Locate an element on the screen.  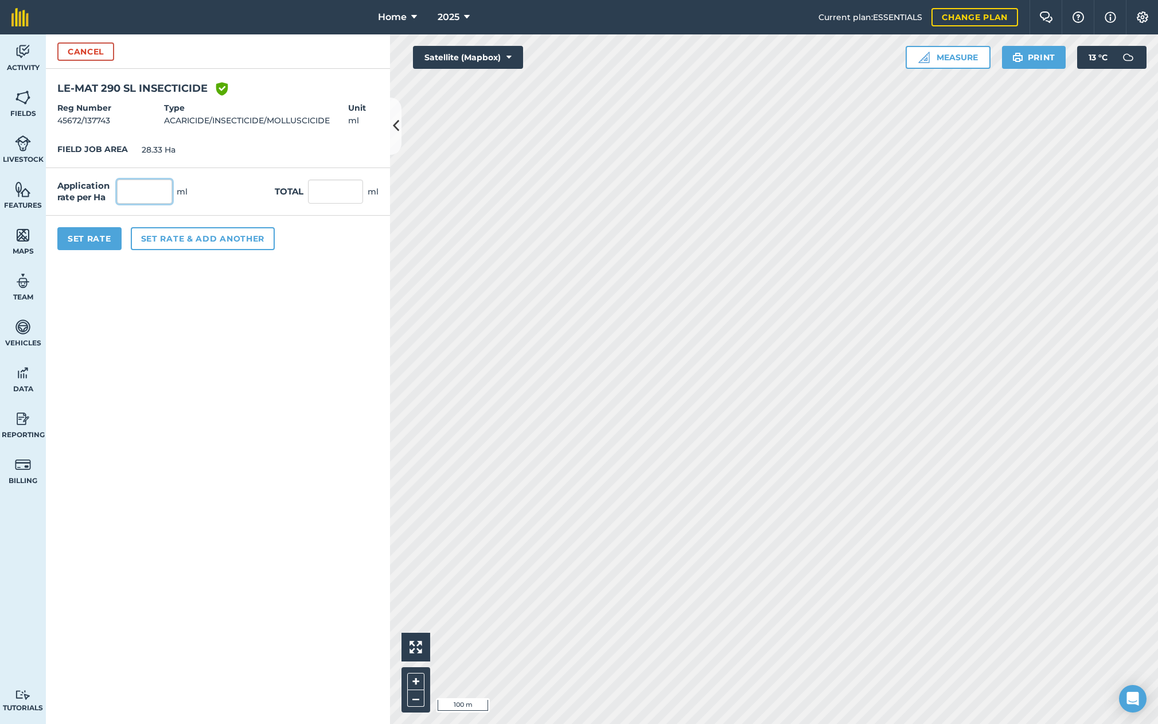
button: Cancel is located at coordinates (85, 52).